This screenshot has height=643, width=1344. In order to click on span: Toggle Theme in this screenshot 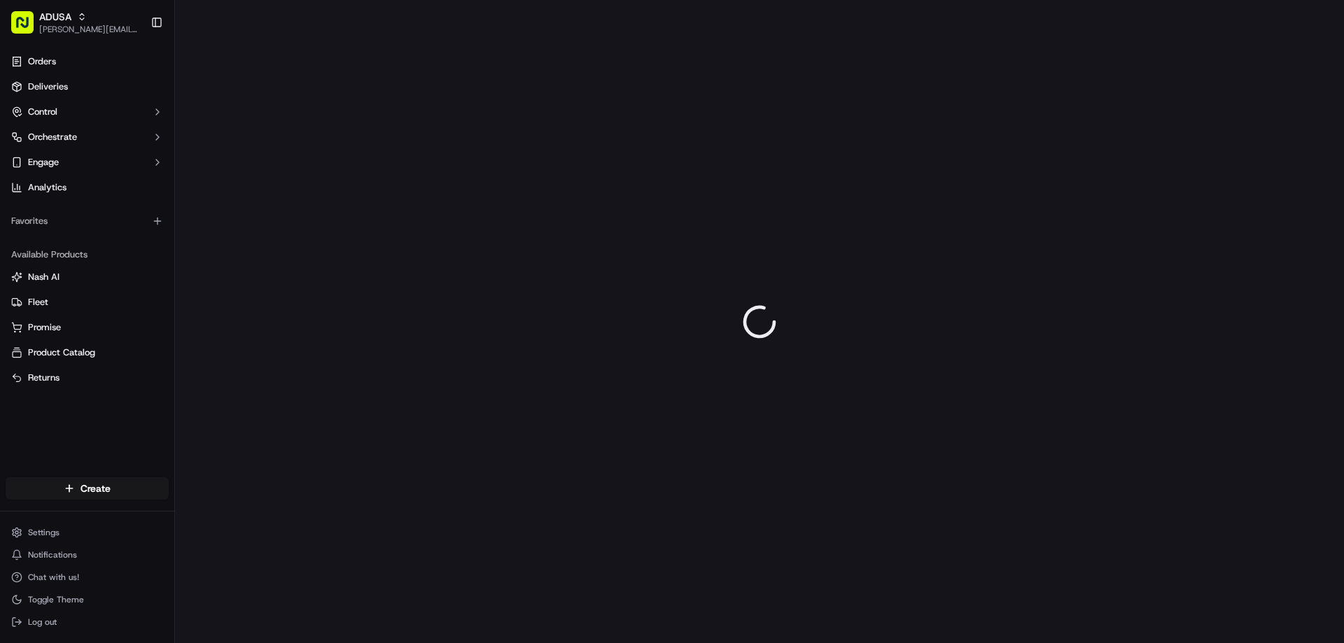, I will do `click(56, 600)`.